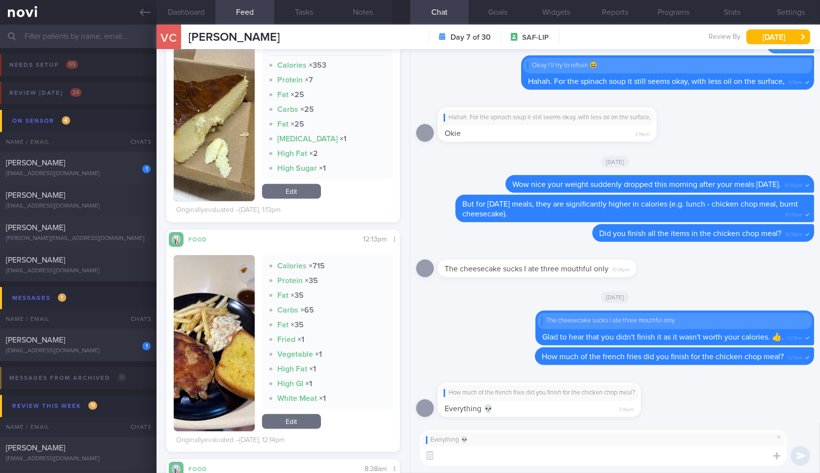 Image resolution: width=820 pixels, height=473 pixels. What do you see at coordinates (471, 37) in the screenshot?
I see `strong: Day 7 of 30` at bounding box center [471, 37].